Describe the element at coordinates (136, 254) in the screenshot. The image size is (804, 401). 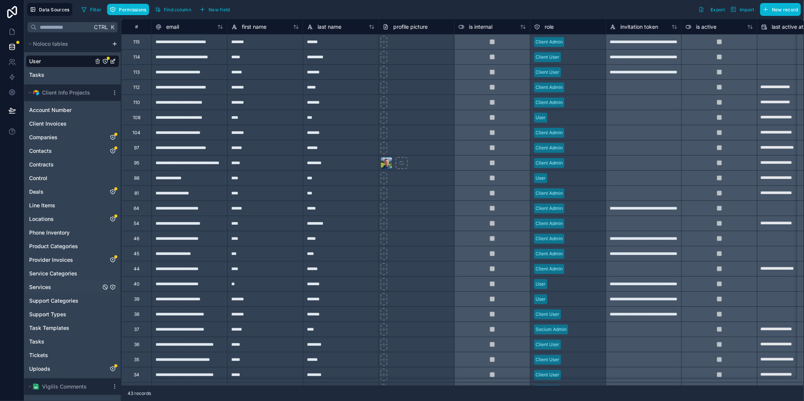
I see `div: 45` at that location.